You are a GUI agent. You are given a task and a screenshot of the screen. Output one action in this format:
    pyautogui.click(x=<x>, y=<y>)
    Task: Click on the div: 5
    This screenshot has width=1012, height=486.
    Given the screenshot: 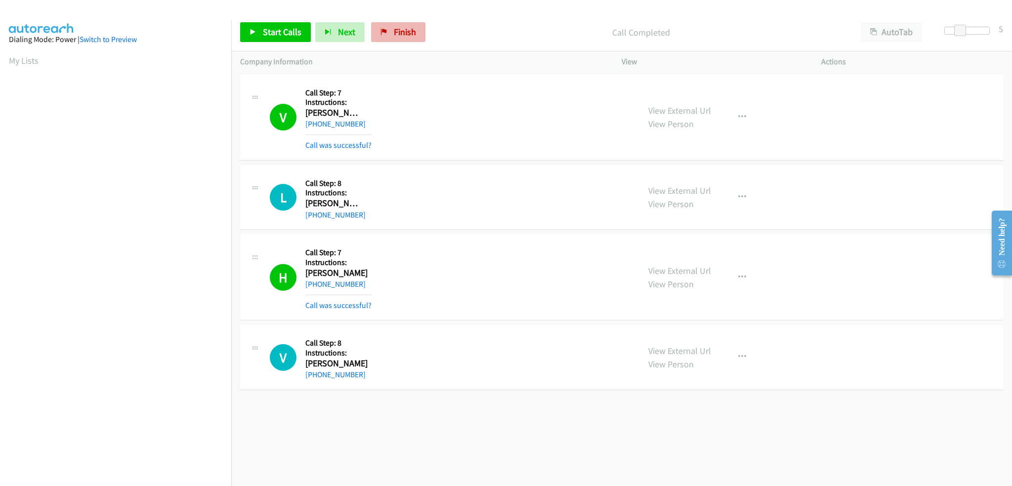 What is the action you would take?
    pyautogui.click(x=1000, y=29)
    